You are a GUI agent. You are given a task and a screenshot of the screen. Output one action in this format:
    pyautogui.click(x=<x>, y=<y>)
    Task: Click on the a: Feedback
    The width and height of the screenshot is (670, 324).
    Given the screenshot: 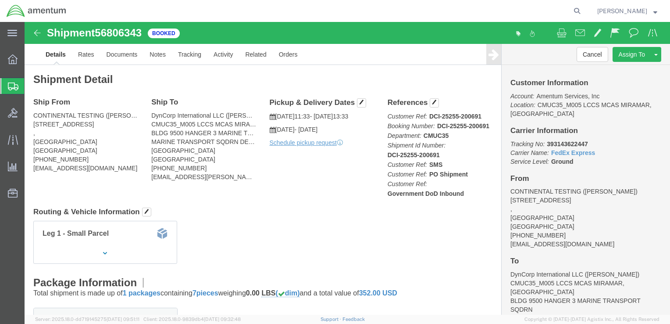 What is the action you would take?
    pyautogui.click(x=353, y=319)
    